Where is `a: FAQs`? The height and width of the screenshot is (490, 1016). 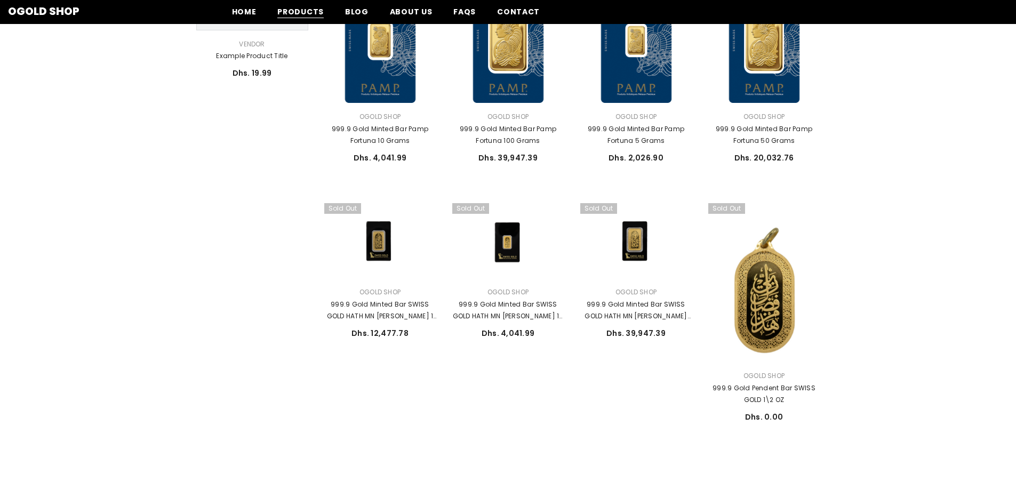 a: FAQs is located at coordinates (465, 15).